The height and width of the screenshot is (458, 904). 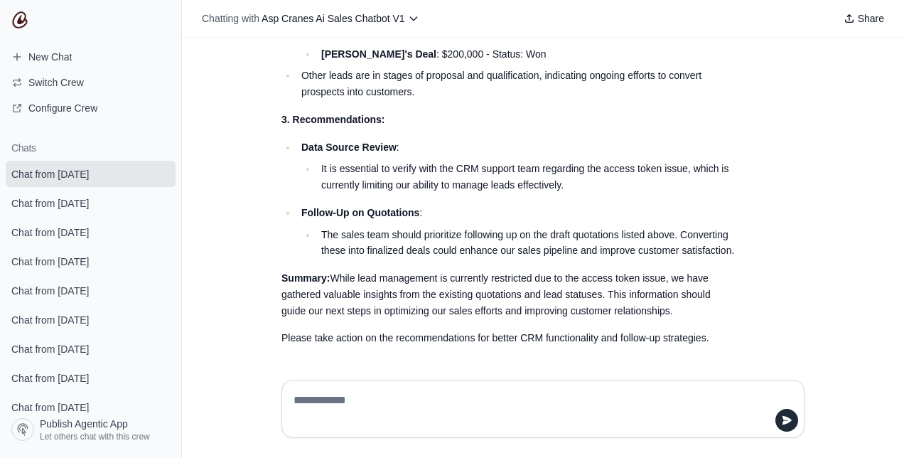 I want to click on strong: Data Source Review, so click(x=349, y=147).